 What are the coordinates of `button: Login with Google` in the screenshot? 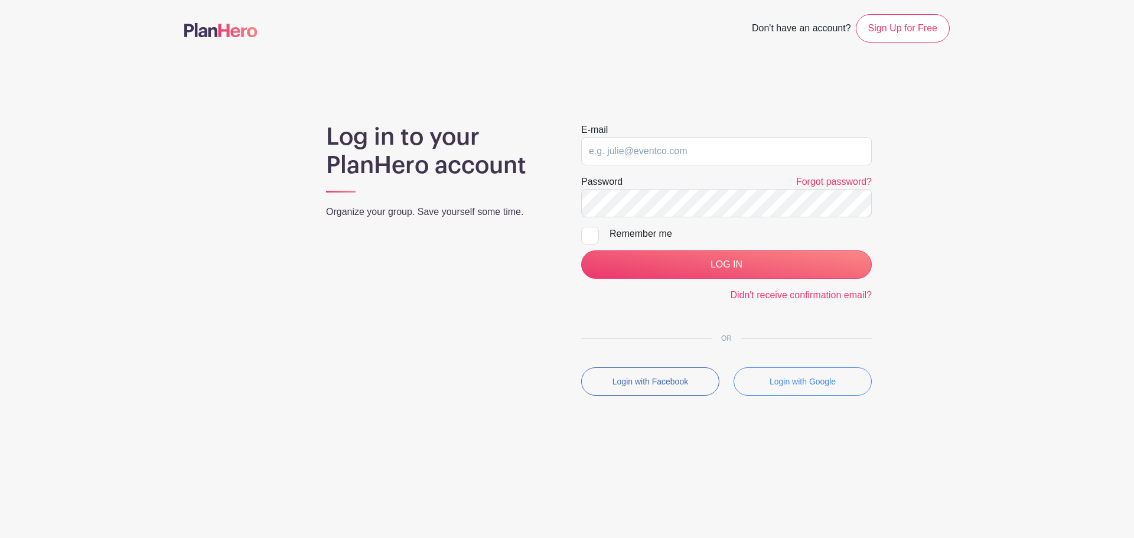 It's located at (803, 382).